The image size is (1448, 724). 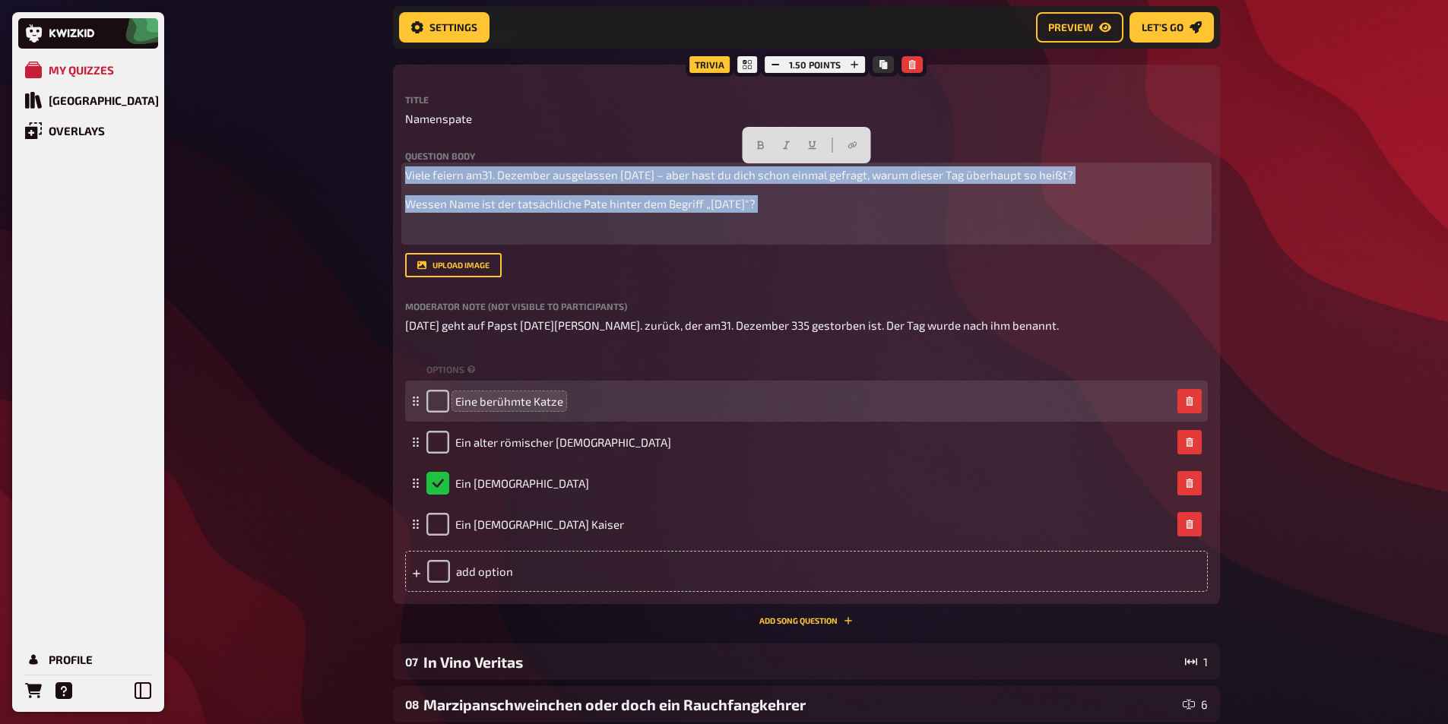 I want to click on div: Overlays, so click(x=77, y=131).